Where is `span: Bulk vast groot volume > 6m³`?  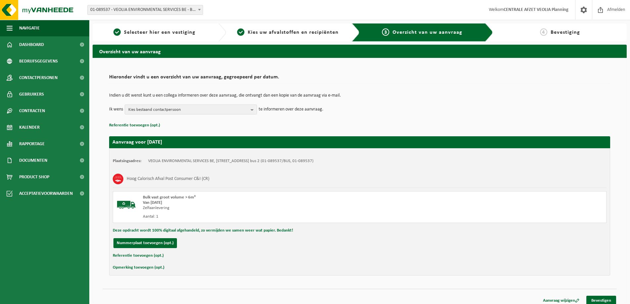
span: Bulk vast groot volume > 6m³ is located at coordinates (169, 197).